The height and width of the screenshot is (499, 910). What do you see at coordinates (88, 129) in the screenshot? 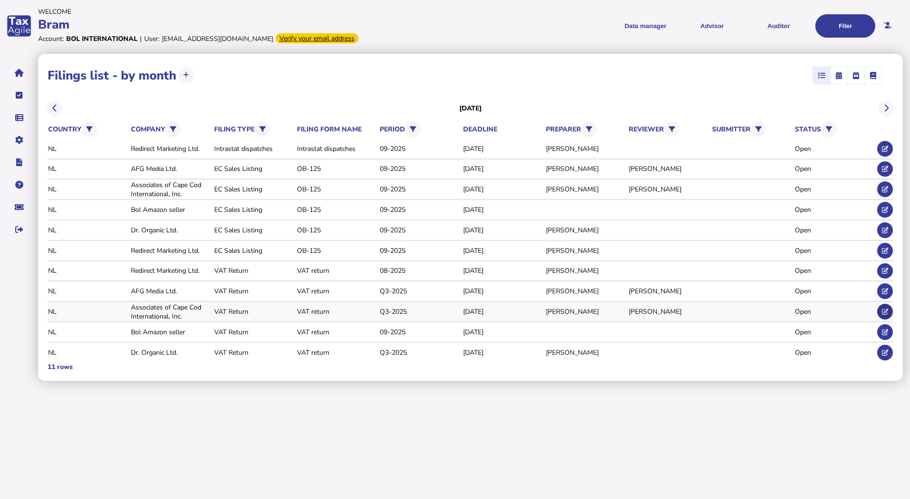
I see `th: country` at bounding box center [88, 129].